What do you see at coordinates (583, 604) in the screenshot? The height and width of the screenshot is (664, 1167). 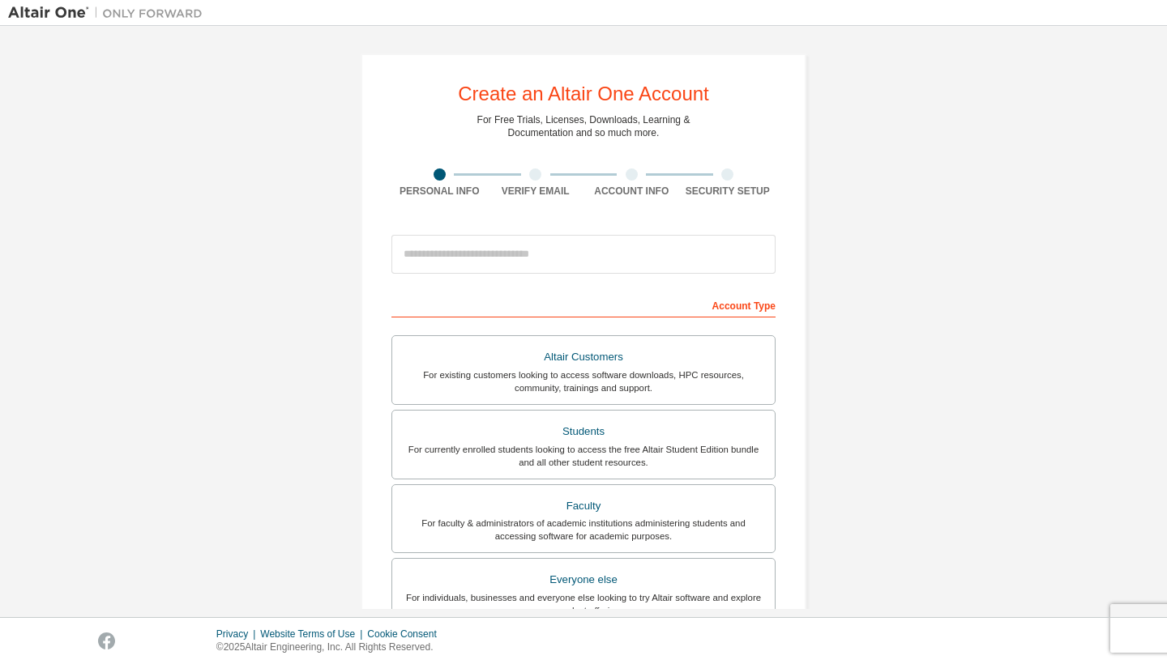 I see `div: For individuals, businesses and everyone else looking to try Altair software and explore our prod...` at bounding box center [583, 604].